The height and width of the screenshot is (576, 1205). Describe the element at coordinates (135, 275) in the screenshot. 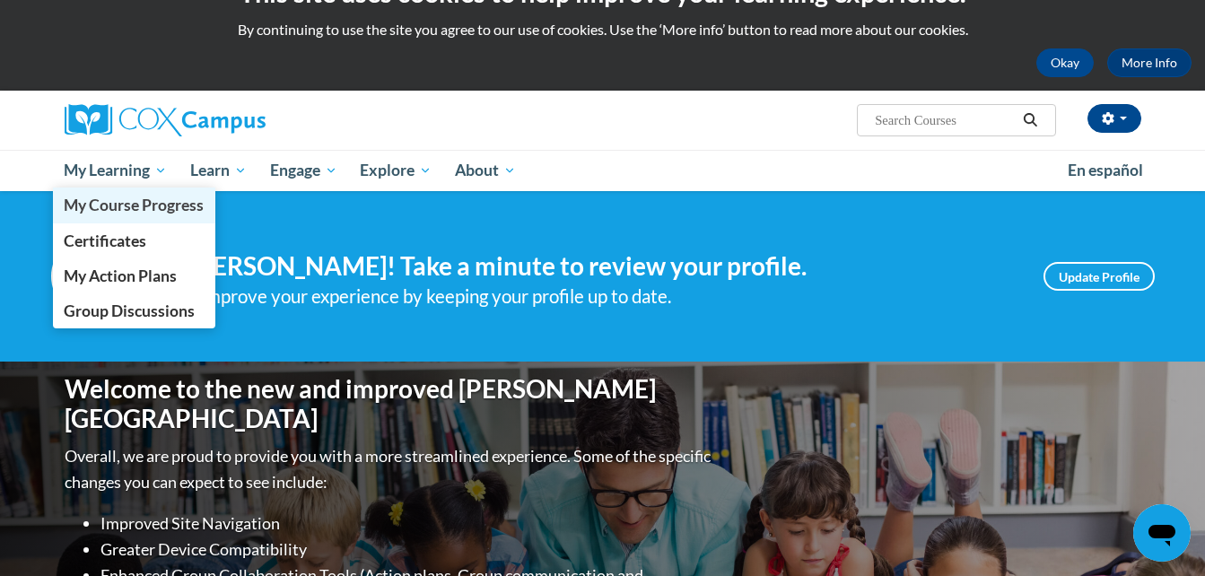

I see `a: My Action Plans` at that location.